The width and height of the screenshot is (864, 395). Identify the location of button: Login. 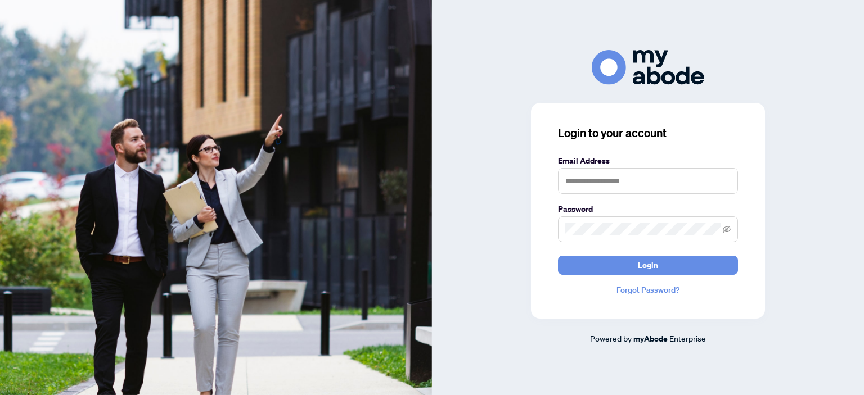
(648, 265).